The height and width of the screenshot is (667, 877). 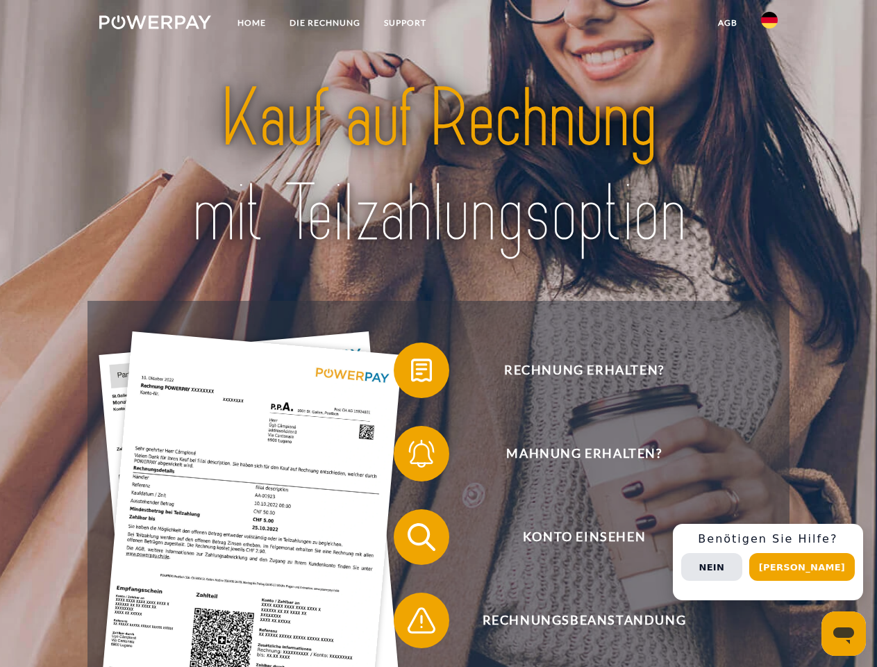 I want to click on a: Konto einsehen, so click(x=574, y=537).